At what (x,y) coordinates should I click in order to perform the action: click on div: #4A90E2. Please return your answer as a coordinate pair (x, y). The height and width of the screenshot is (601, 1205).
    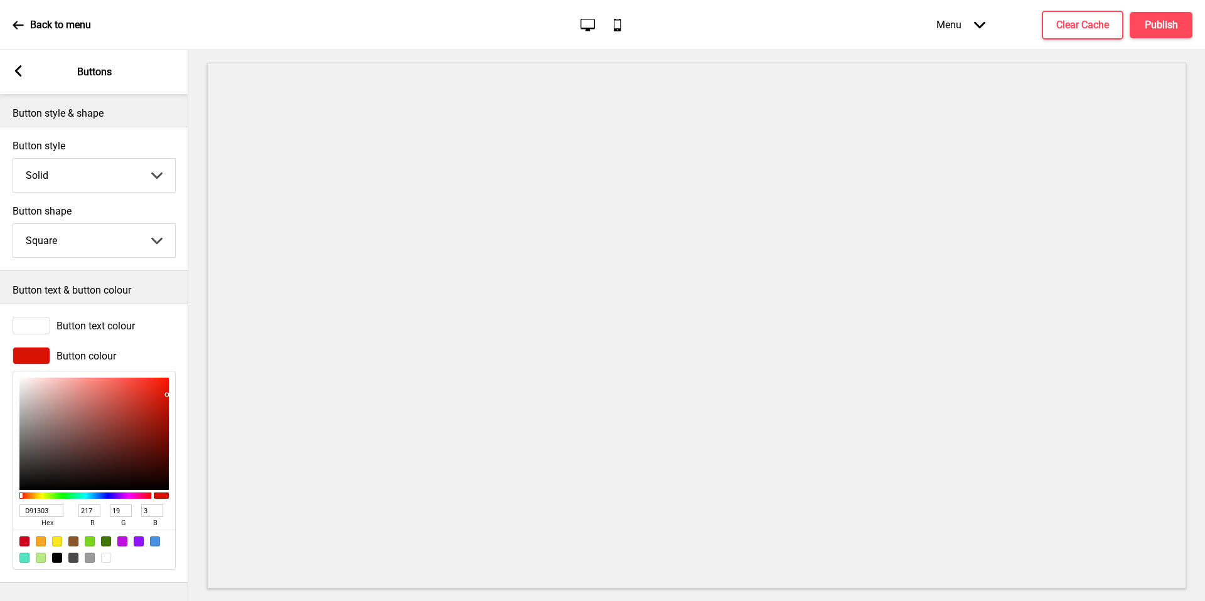
    Looking at the image, I should click on (155, 541).